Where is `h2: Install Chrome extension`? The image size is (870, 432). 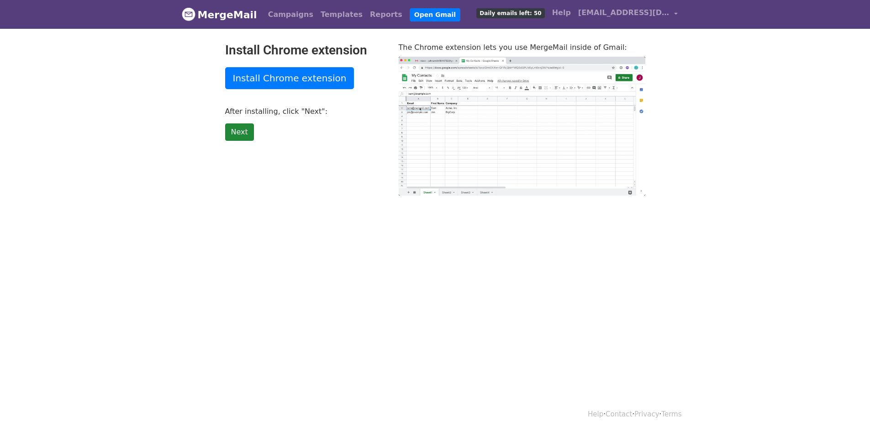 h2: Install Chrome extension is located at coordinates (305, 50).